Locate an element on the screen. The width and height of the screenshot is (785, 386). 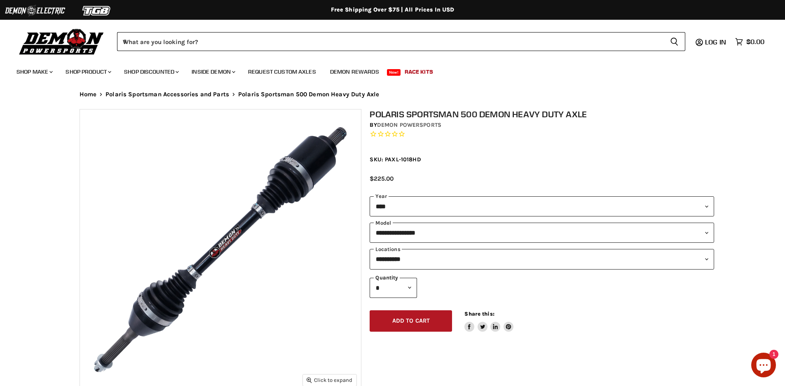
select: Quantity is located at coordinates (393, 288).